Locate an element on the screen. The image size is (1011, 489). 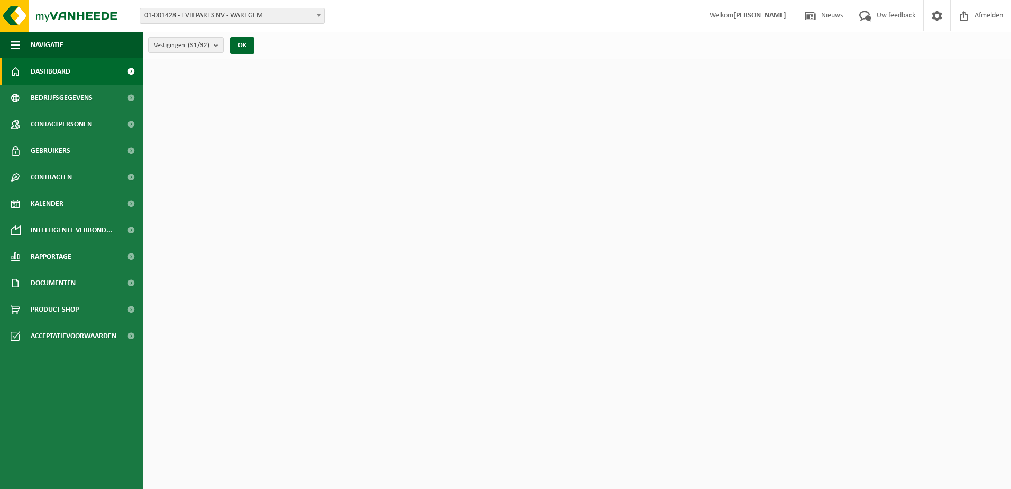
span: Contracten is located at coordinates (51, 177).